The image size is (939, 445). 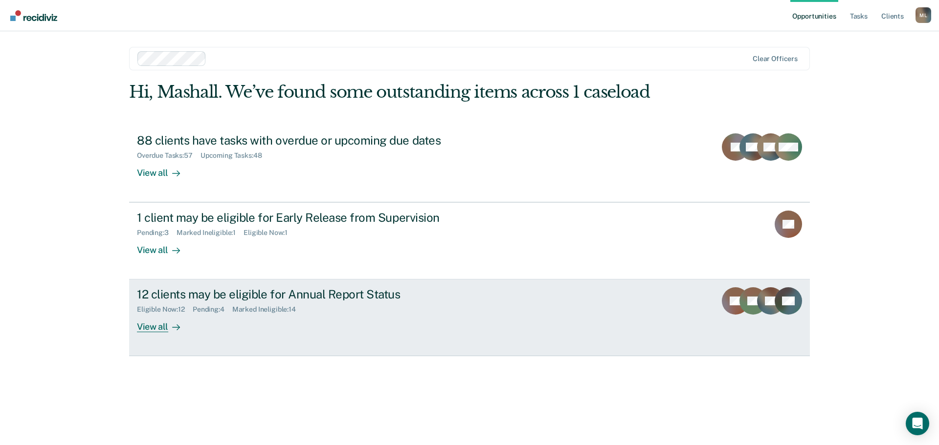 What do you see at coordinates (308, 140) in the screenshot?
I see `div: 88 clients have tasks with overdue or upcoming due dates` at bounding box center [308, 140].